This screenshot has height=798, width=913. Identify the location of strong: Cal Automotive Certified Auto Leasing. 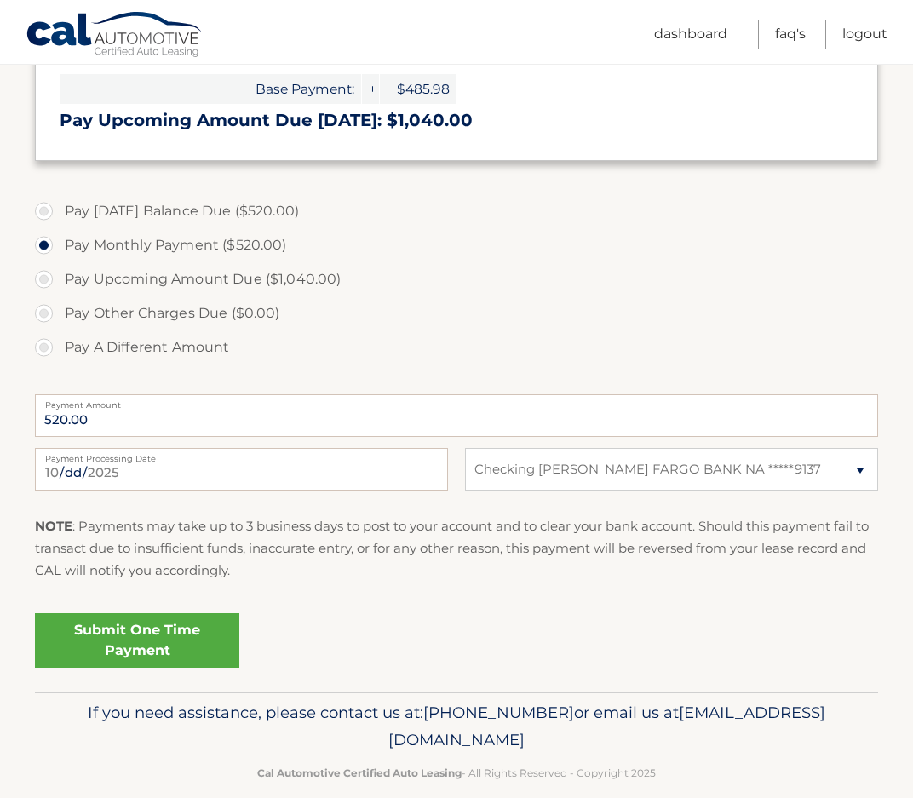
(359, 773).